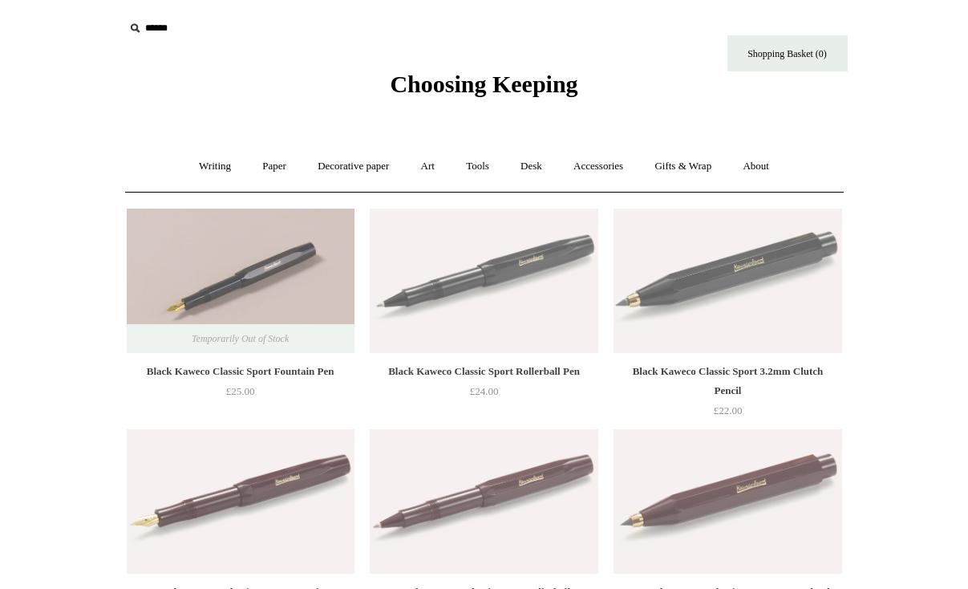 The width and height of the screenshot is (968, 589). What do you see at coordinates (727, 281) in the screenshot?
I see `a: Black Kaweco Classic Sport 3.2mm Clutch Pencil Black Kaweco Classic Sport 3.2mm Clutch Pencil` at bounding box center [727, 281].